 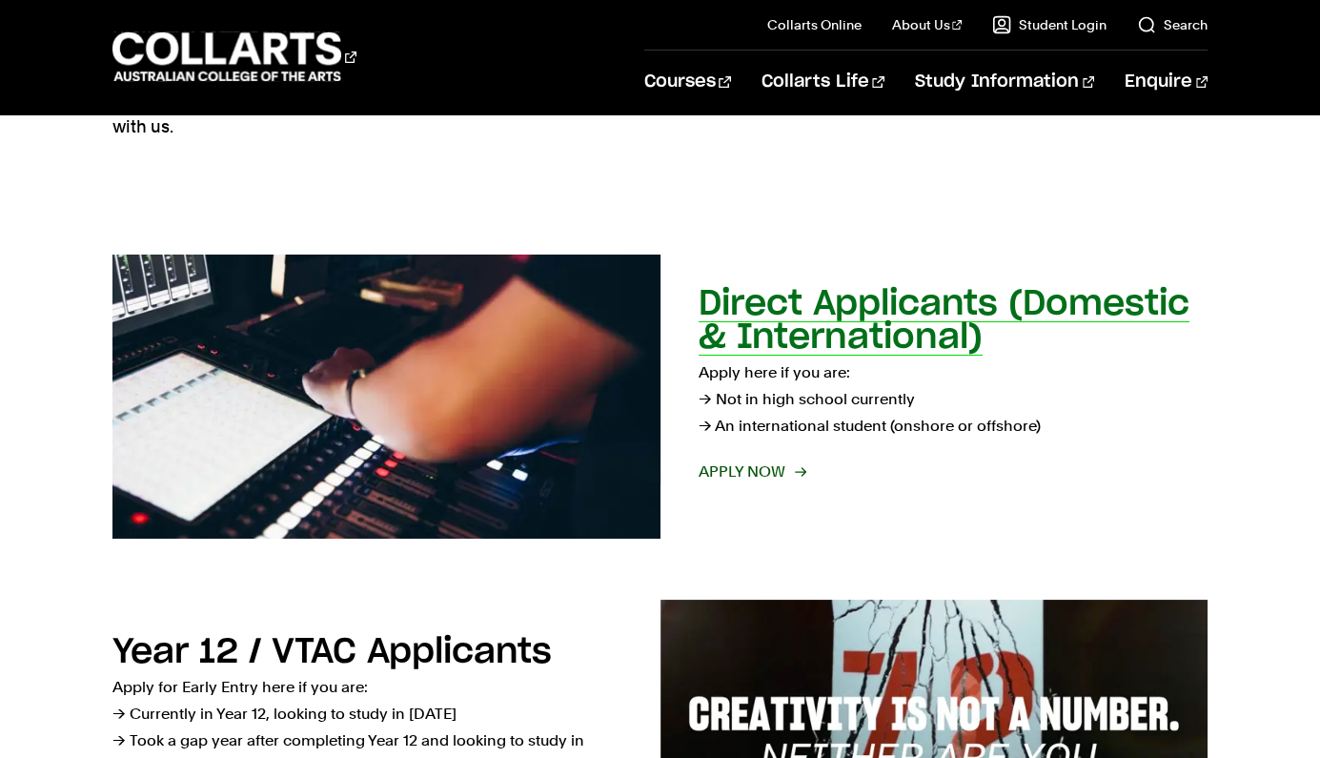 What do you see at coordinates (927, 25) in the screenshot?
I see `a: About Us` at bounding box center [927, 25].